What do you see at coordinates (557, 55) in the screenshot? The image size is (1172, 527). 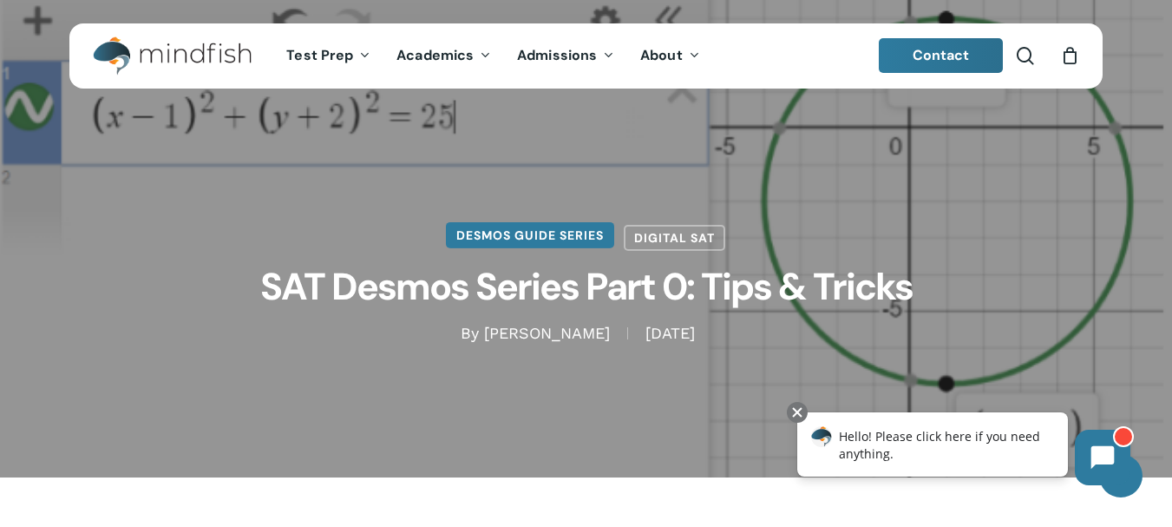 I see `span: Admissions` at bounding box center [557, 55].